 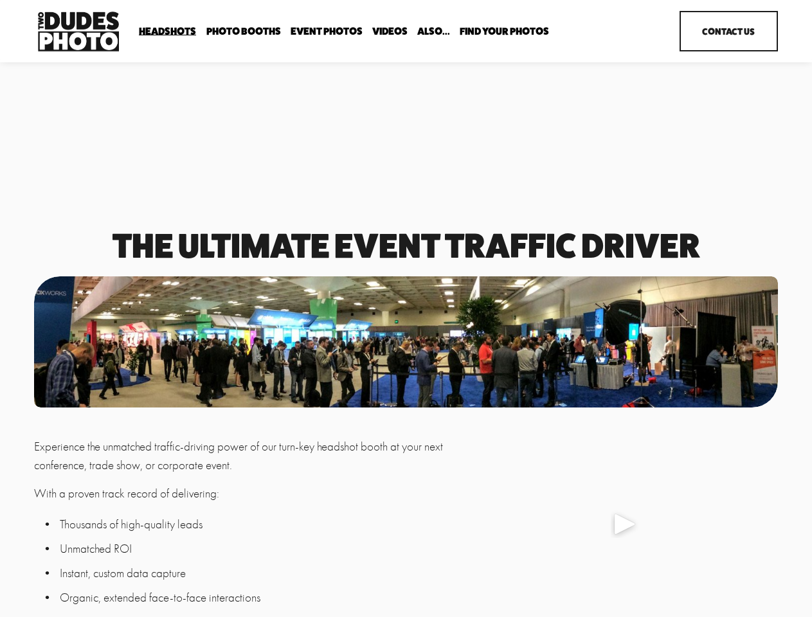 I want to click on div: Play, so click(x=625, y=524).